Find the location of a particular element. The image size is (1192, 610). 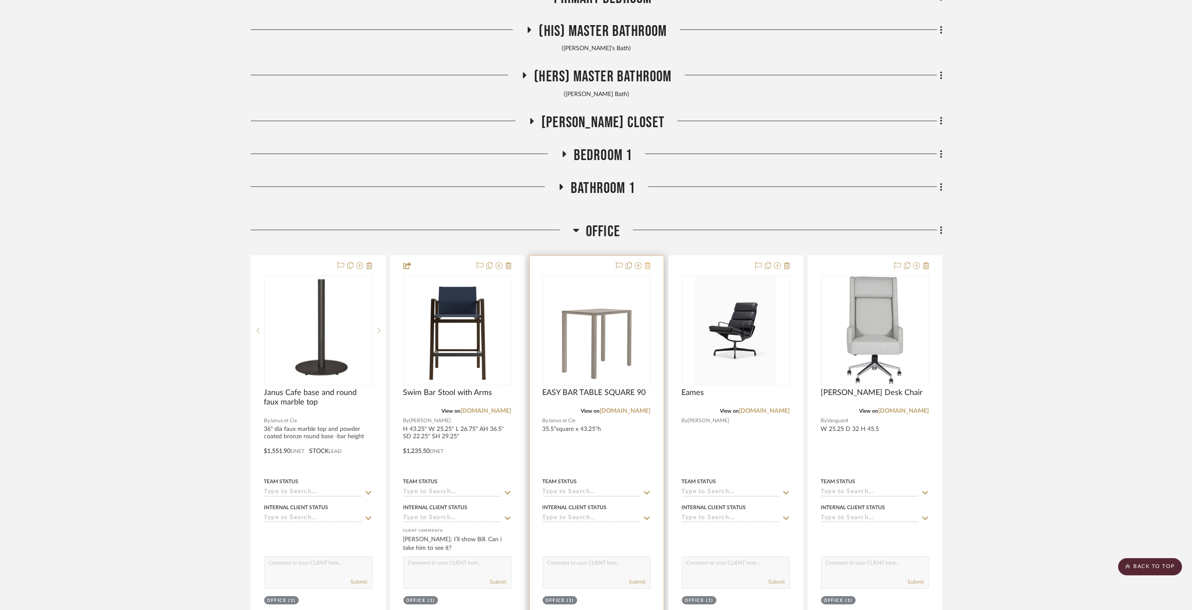

span: Vanguard is located at coordinates (838, 420).